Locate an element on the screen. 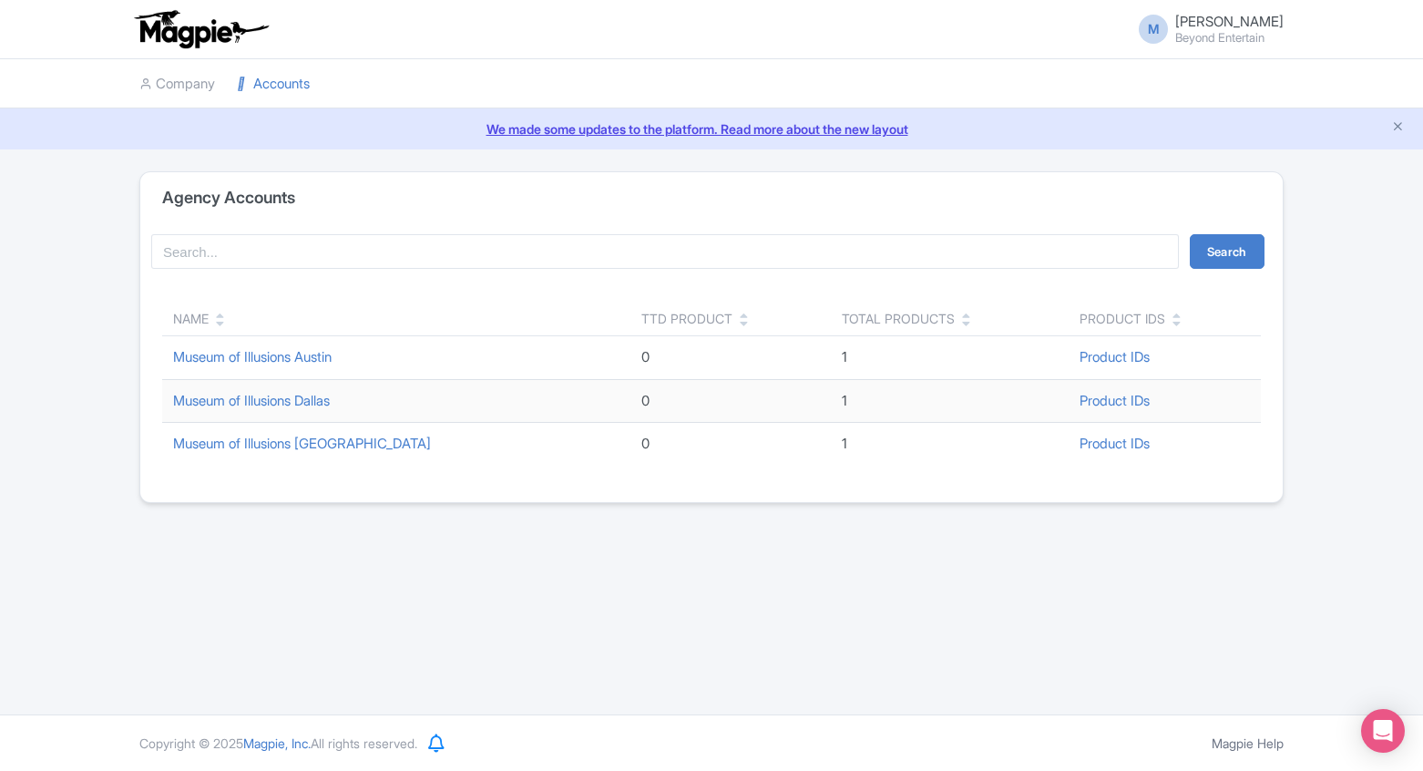 Image resolution: width=1423 pixels, height=771 pixels. img: logo-ab69f6fb50320c5b225c76a69d11143b.png is located at coordinates (200, 29).